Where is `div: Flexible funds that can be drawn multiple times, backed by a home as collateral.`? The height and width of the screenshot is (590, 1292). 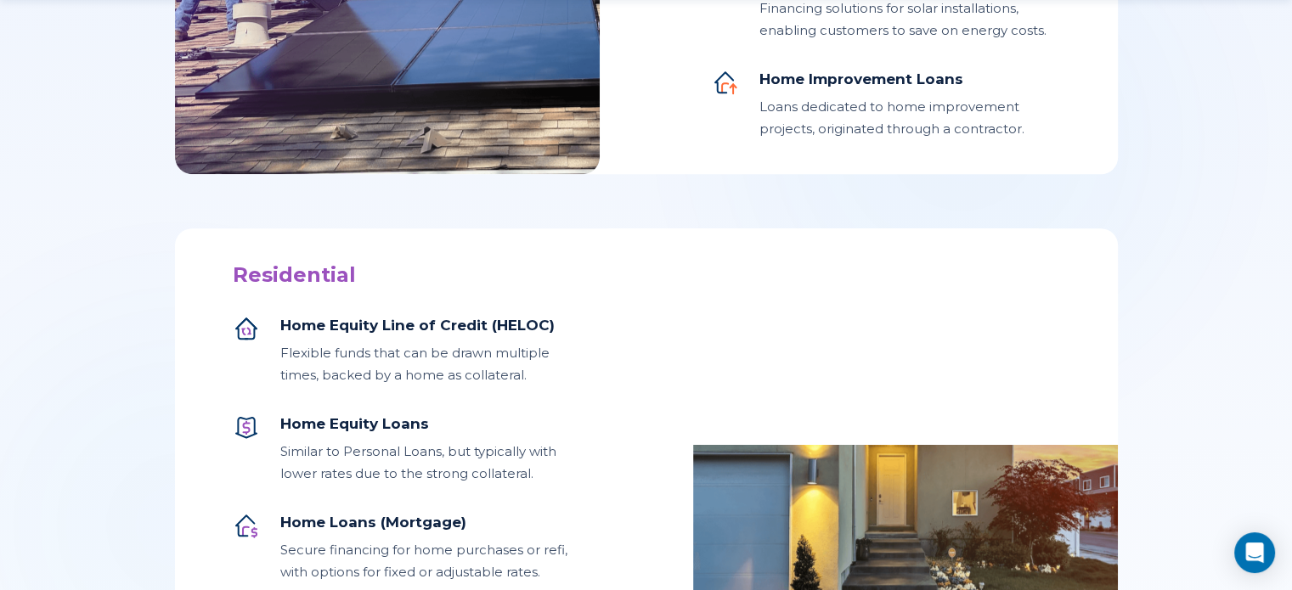
div: Flexible funds that can be drawn multiple times, backed by a home as collateral. is located at coordinates (431, 364).